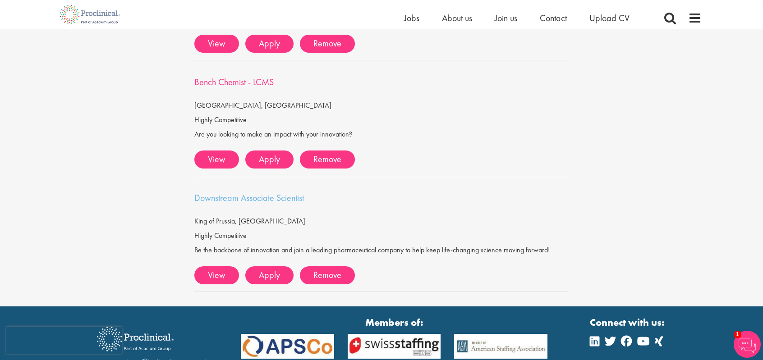 This screenshot has width=763, height=360. Describe the element at coordinates (609, 18) in the screenshot. I see `a: Upload CV` at that location.